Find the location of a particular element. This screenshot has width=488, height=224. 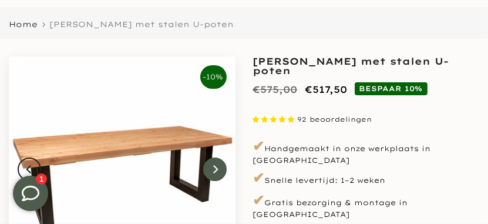

span: BESPAAR 10% is located at coordinates (391, 89).